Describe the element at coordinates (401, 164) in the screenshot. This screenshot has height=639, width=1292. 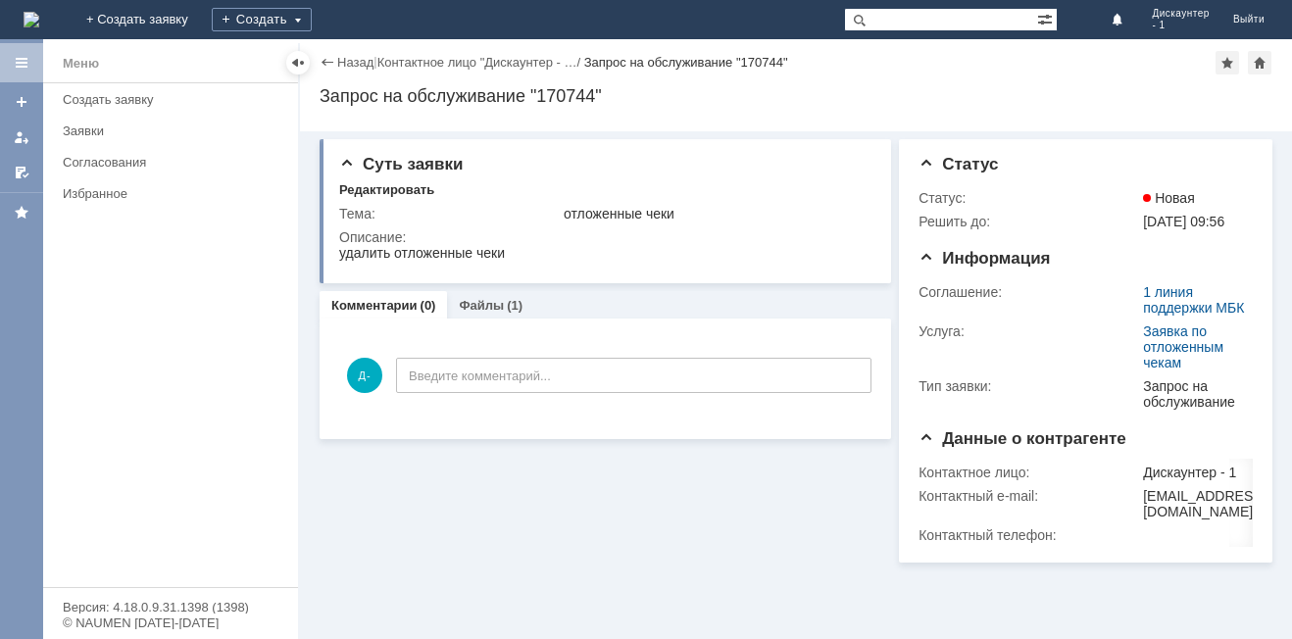
I see `span: Суть заявки` at that location.